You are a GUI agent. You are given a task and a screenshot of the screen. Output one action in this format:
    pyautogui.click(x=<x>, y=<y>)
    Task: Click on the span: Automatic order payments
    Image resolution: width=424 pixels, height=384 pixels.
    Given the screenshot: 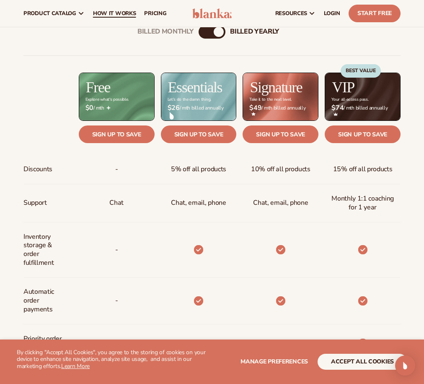 What is the action you would take?
    pyautogui.click(x=46, y=300)
    